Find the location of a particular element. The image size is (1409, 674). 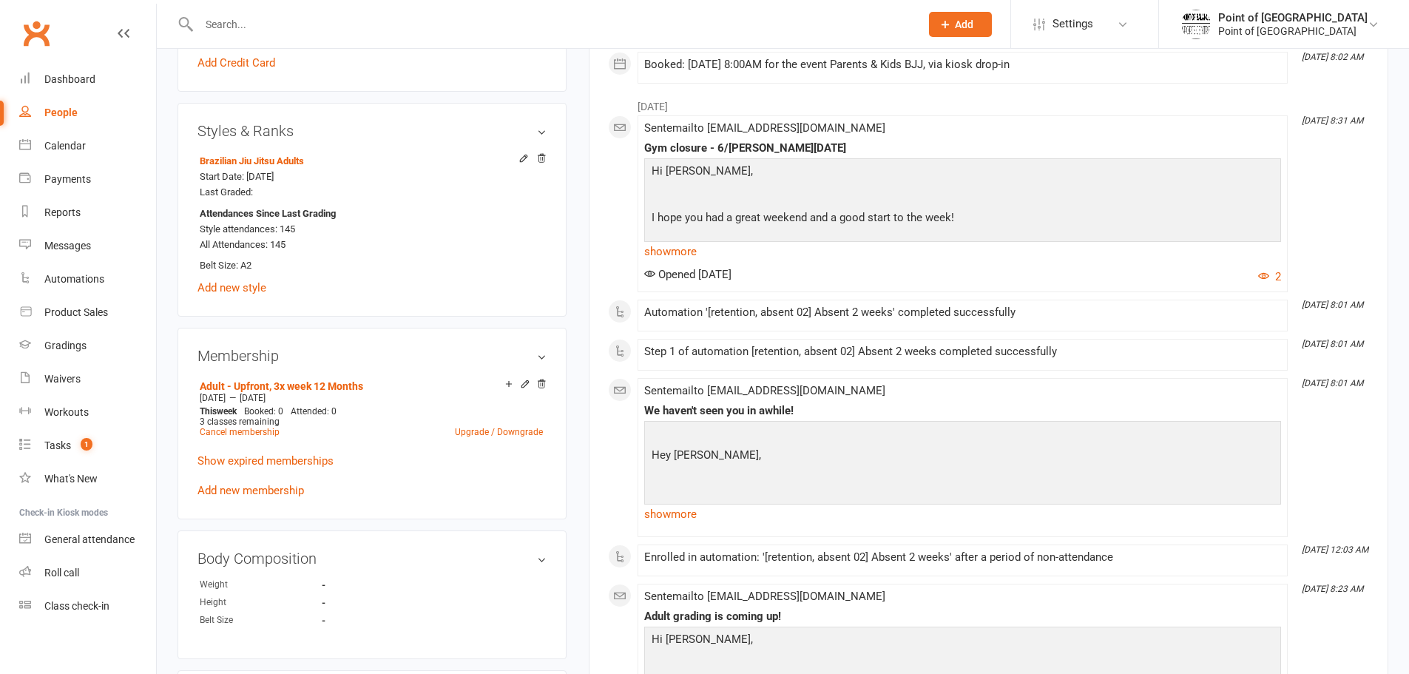

div: Product Sales is located at coordinates (76, 312).